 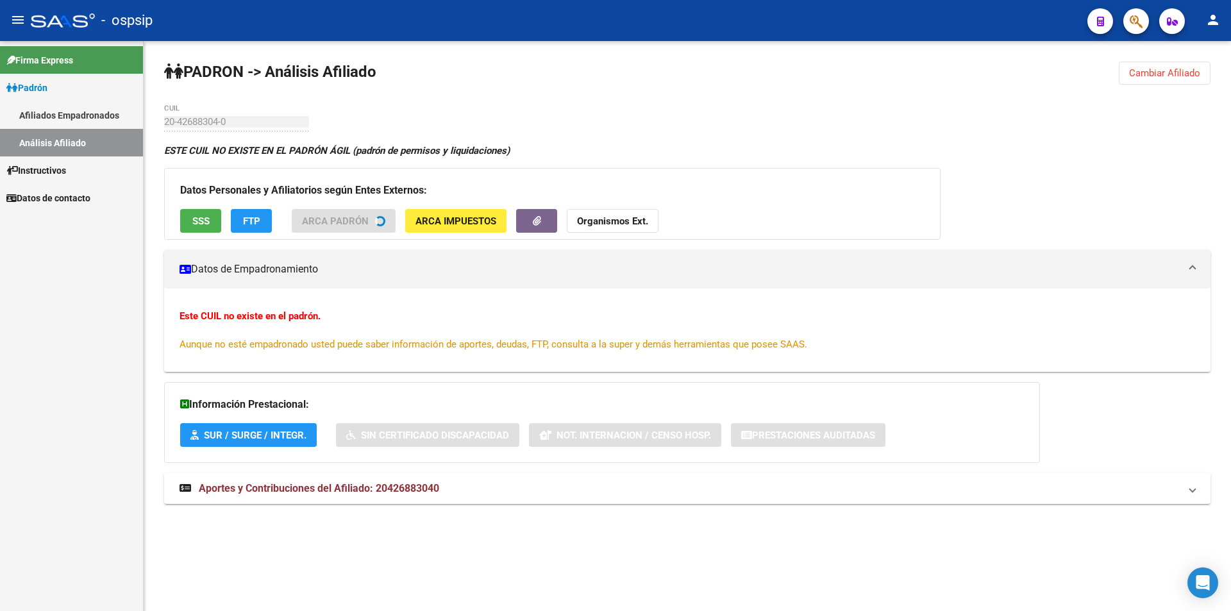 What do you see at coordinates (127, 21) in the screenshot?
I see `span: - ospsip` at bounding box center [127, 21].